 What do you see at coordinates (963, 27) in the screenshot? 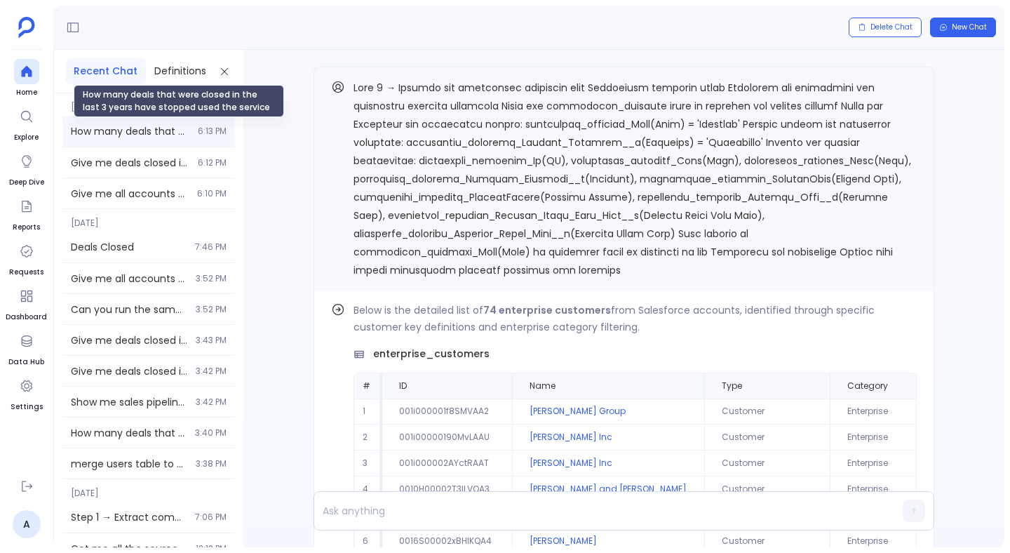
I see `button: New Chat` at bounding box center [963, 27].